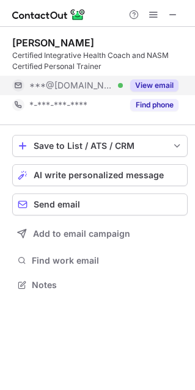 The height and width of the screenshot is (390, 195). What do you see at coordinates (99, 175) in the screenshot?
I see `button: AI write personalized message` at bounding box center [99, 175].